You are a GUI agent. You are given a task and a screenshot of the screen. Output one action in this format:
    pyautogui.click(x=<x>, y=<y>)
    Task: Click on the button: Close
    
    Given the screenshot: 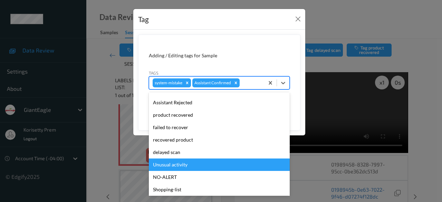 What is the action you would take?
    pyautogui.click(x=298, y=19)
    